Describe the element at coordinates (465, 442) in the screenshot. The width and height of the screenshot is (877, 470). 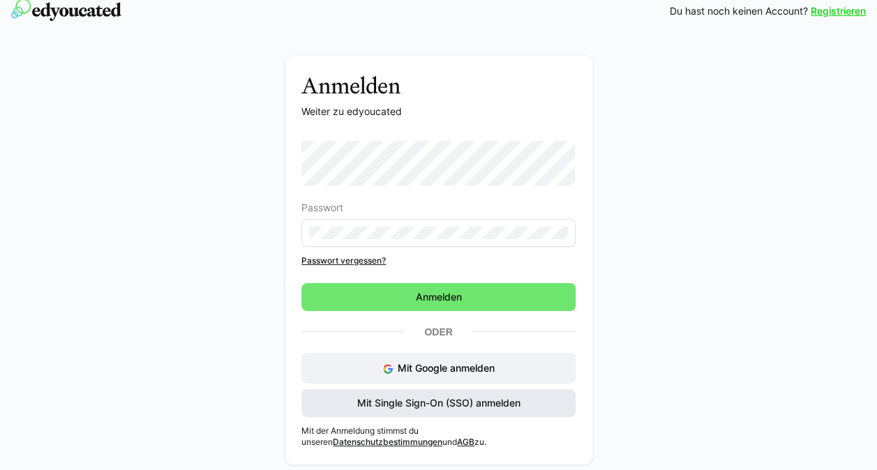
I see `a: AGB` at that location.